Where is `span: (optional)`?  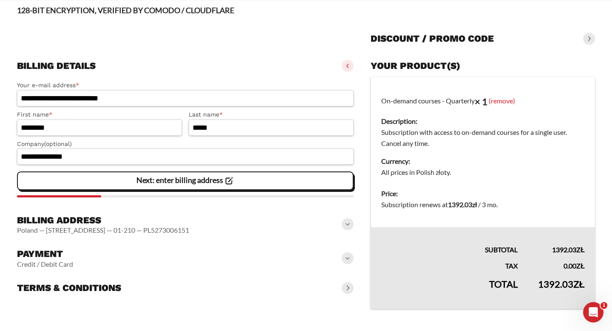
span: (optional) is located at coordinates (58, 144).